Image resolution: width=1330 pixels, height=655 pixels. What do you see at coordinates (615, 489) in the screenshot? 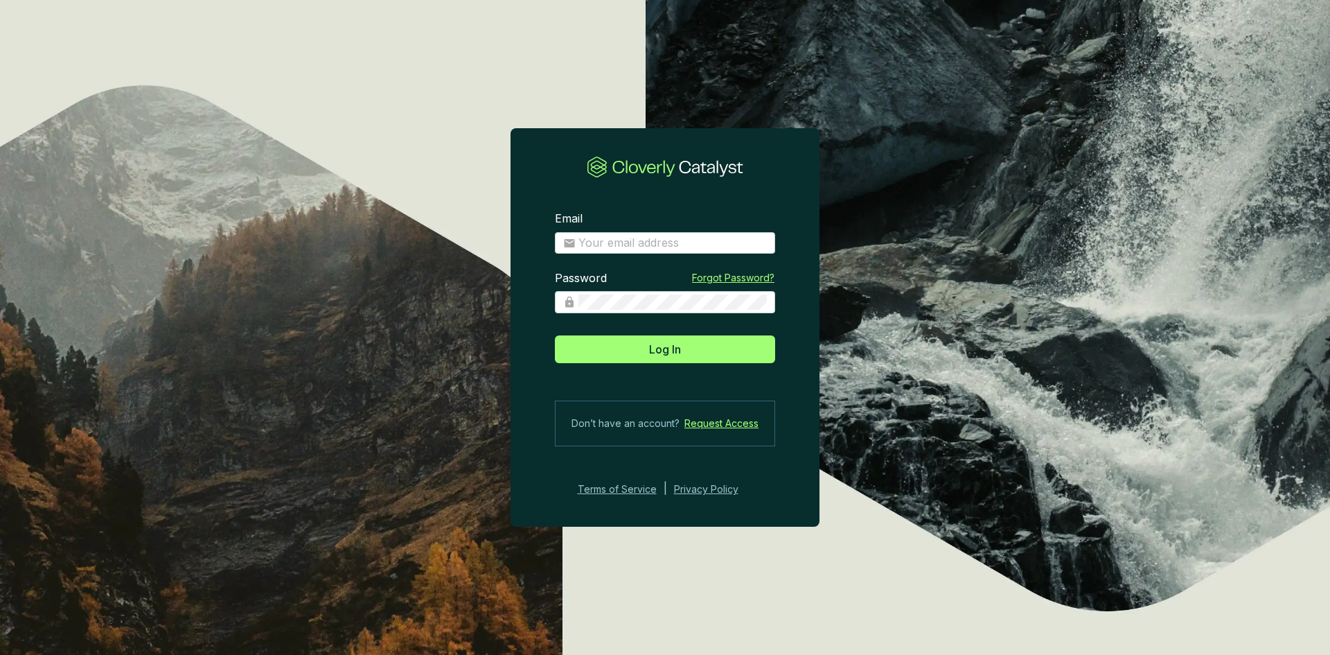
I see `a: Terms of Service` at bounding box center [615, 489].